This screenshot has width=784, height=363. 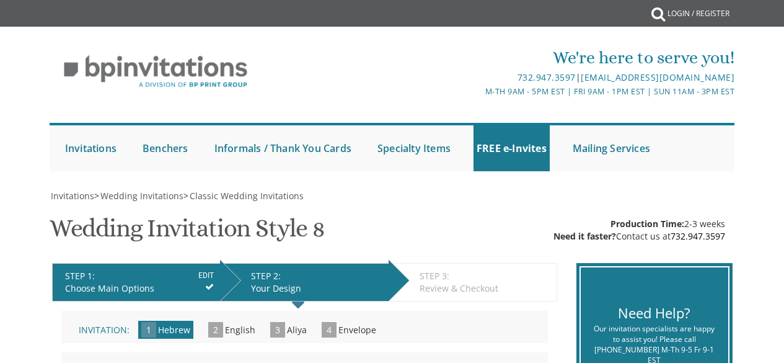 What do you see at coordinates (297, 329) in the screenshot?
I see `span: Aliya` at bounding box center [297, 329].